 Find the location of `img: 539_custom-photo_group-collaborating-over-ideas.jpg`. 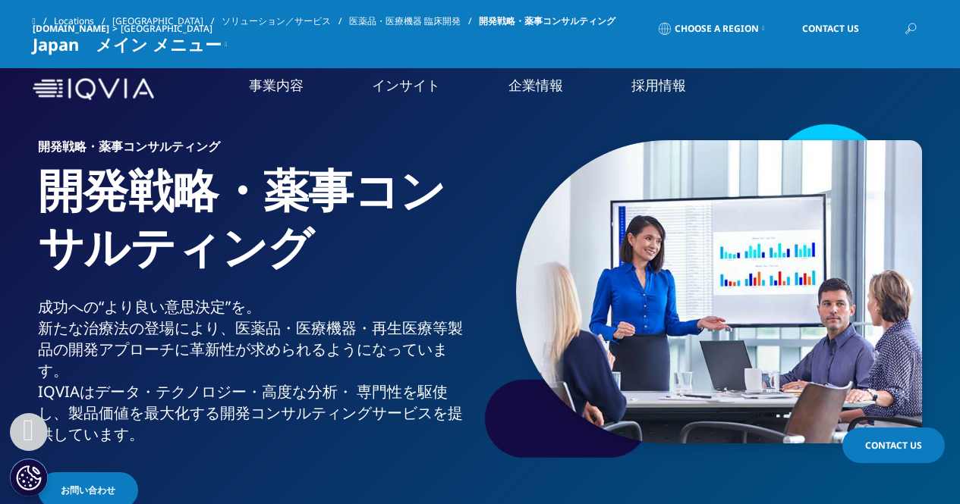

img: 539_custom-photo_group-collaborating-over-ideas.jpg is located at coordinates (718, 292).